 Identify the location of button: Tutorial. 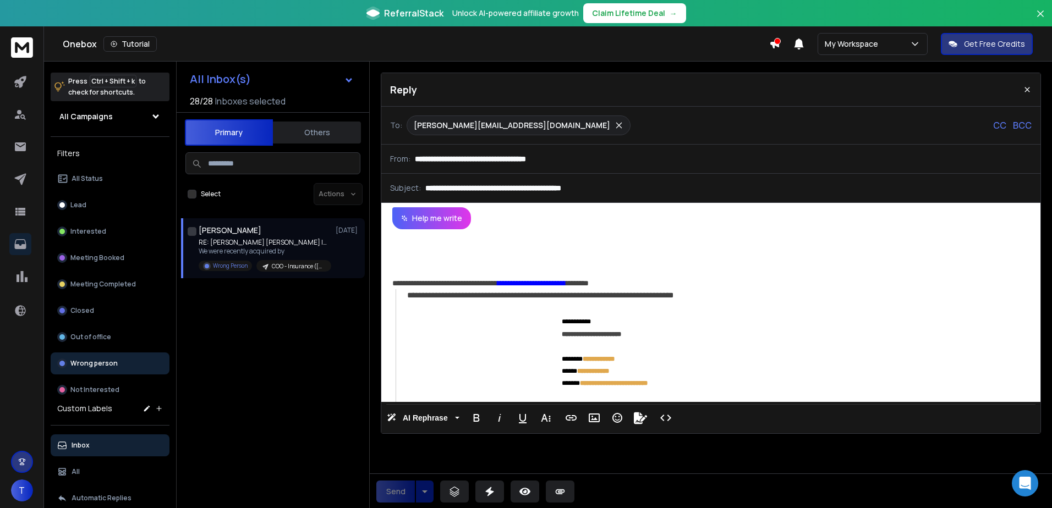
(130, 44).